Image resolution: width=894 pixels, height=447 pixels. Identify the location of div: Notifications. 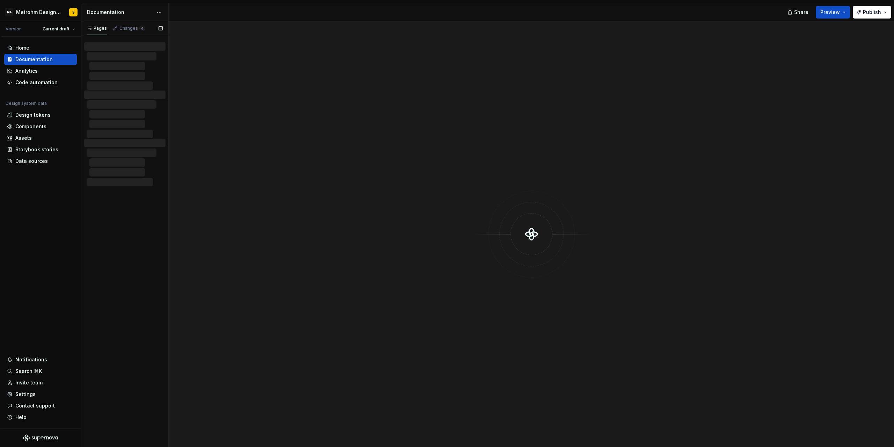
(31, 359).